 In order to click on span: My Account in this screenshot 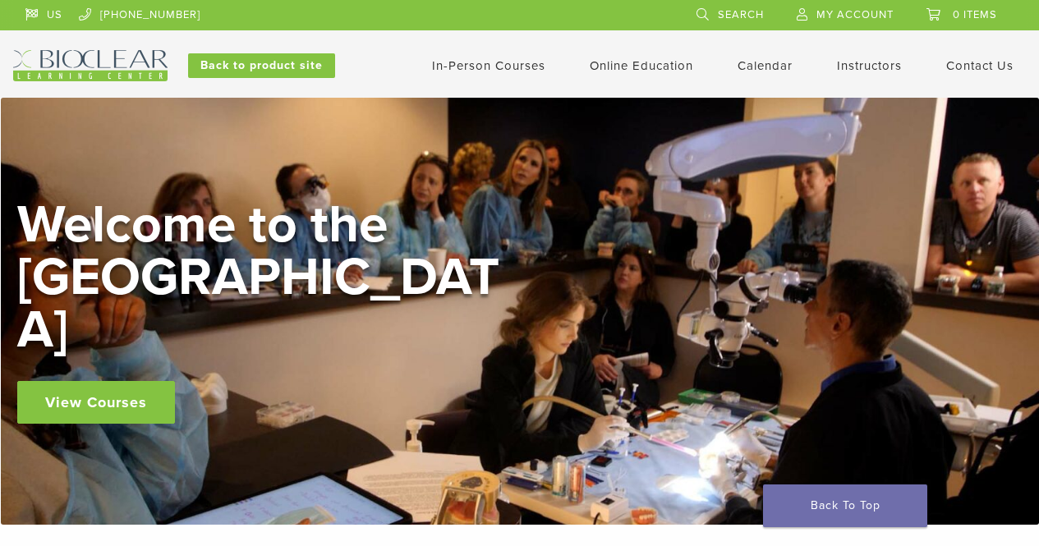, I will do `click(855, 15)`.